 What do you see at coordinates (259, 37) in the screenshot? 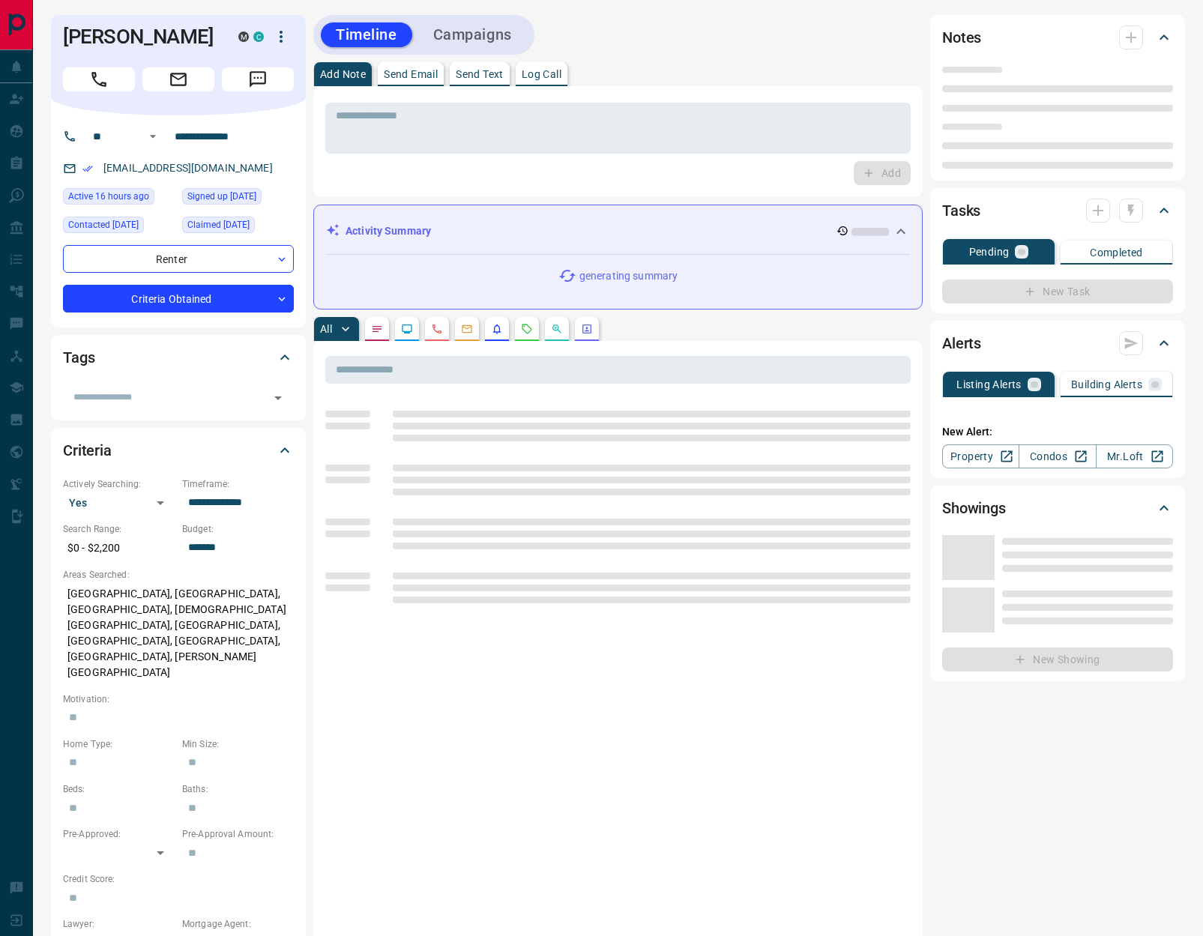
I see `div: condos.ca` at bounding box center [259, 37].